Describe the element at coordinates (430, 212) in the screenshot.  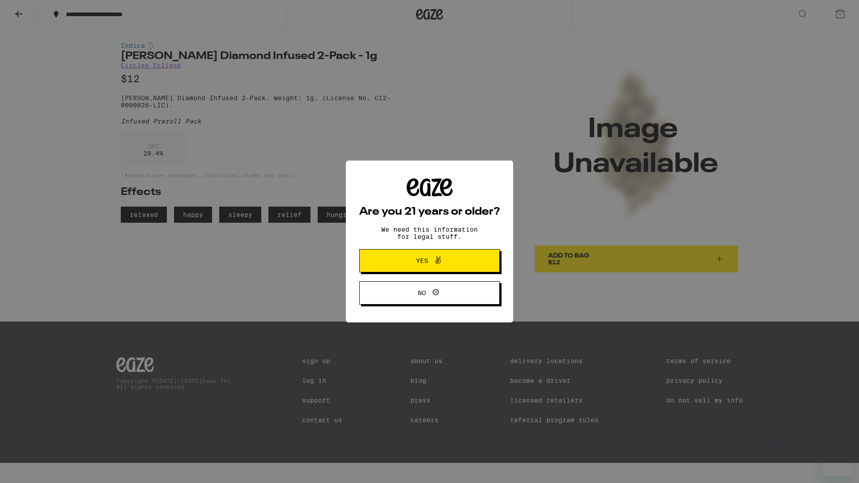
I see `h2: Are you 21 years or older?` at that location.